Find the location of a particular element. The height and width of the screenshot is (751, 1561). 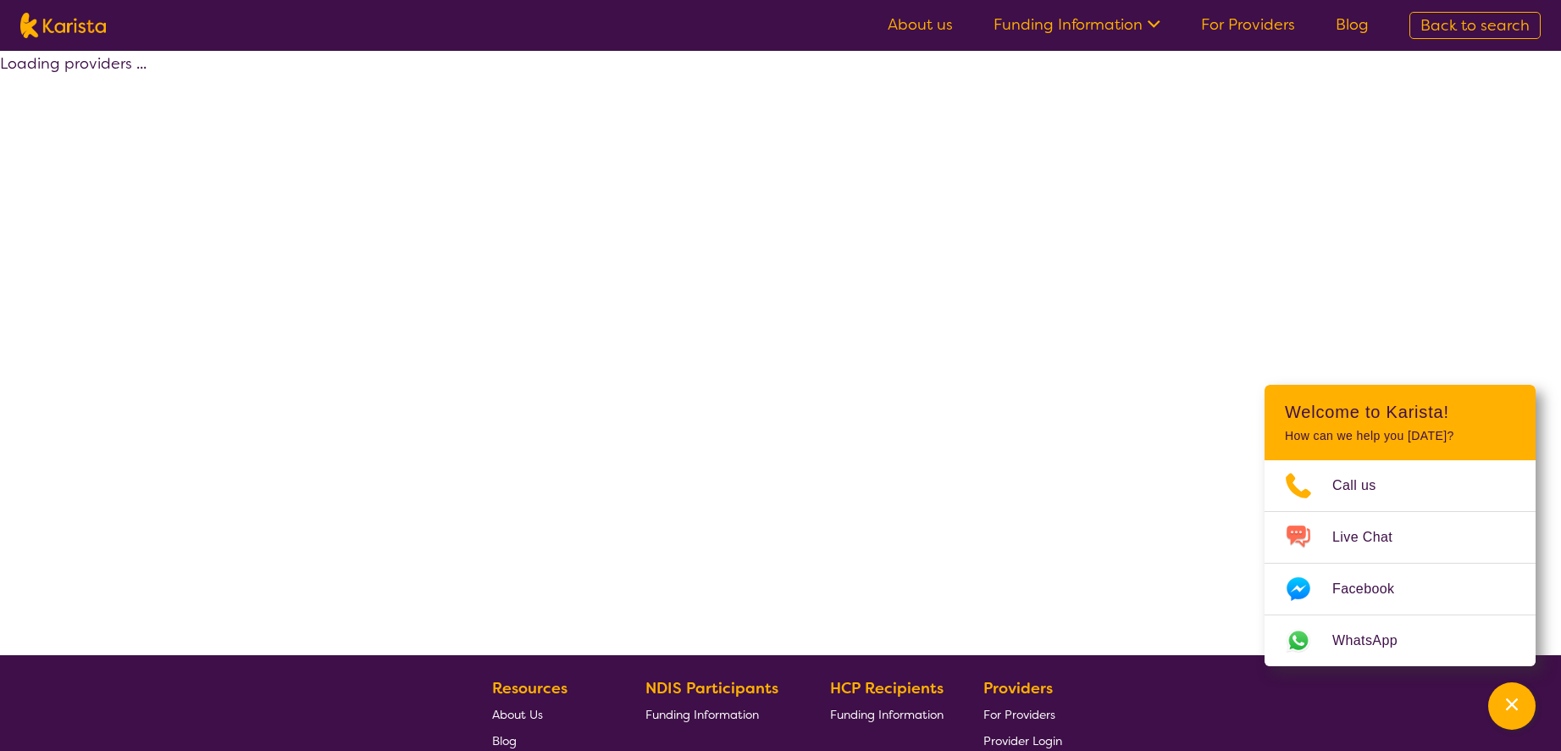

span: Blog is located at coordinates (504, 740).